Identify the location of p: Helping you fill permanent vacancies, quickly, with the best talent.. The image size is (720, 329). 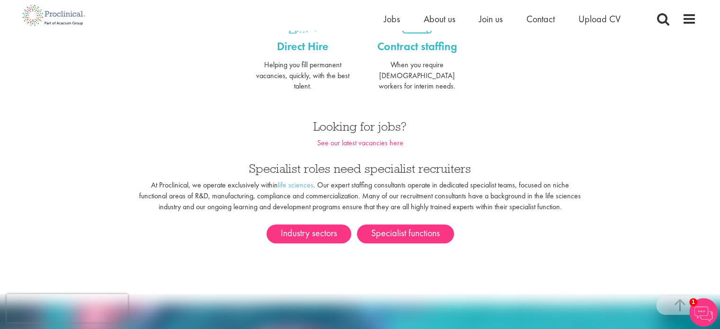
(303, 76).